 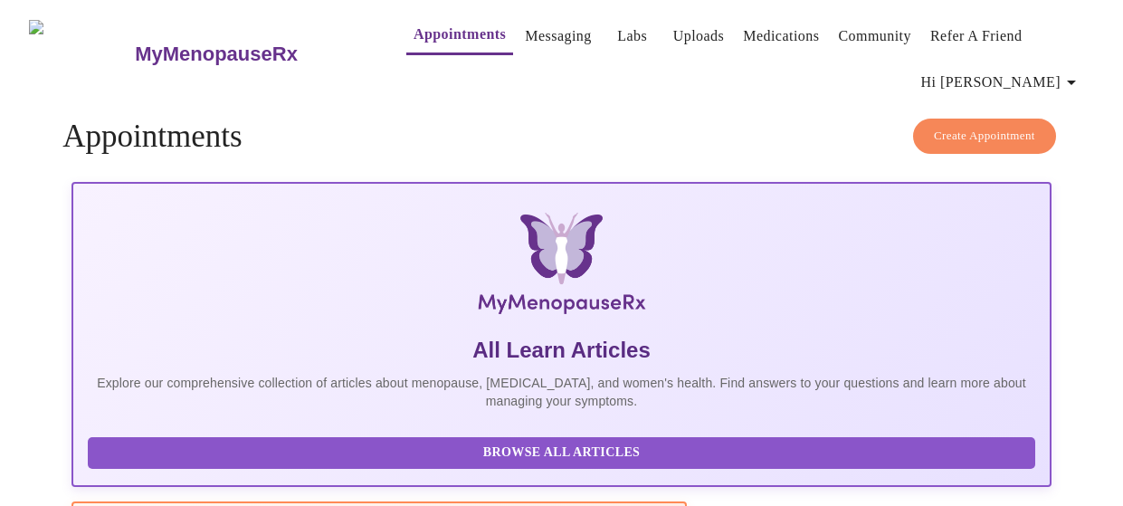 I want to click on button: Community, so click(x=874, y=36).